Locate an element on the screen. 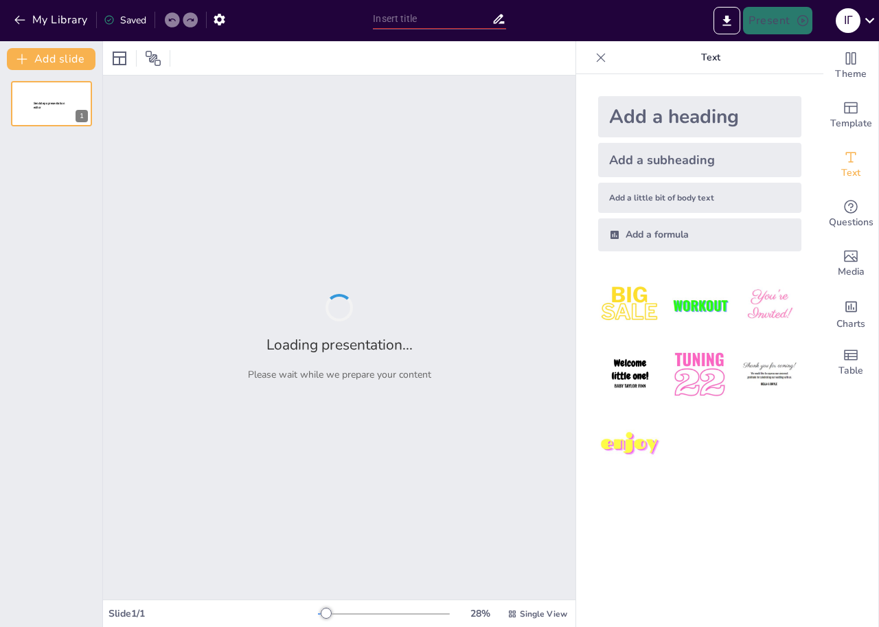  div: Add text boxes is located at coordinates (851, 165).